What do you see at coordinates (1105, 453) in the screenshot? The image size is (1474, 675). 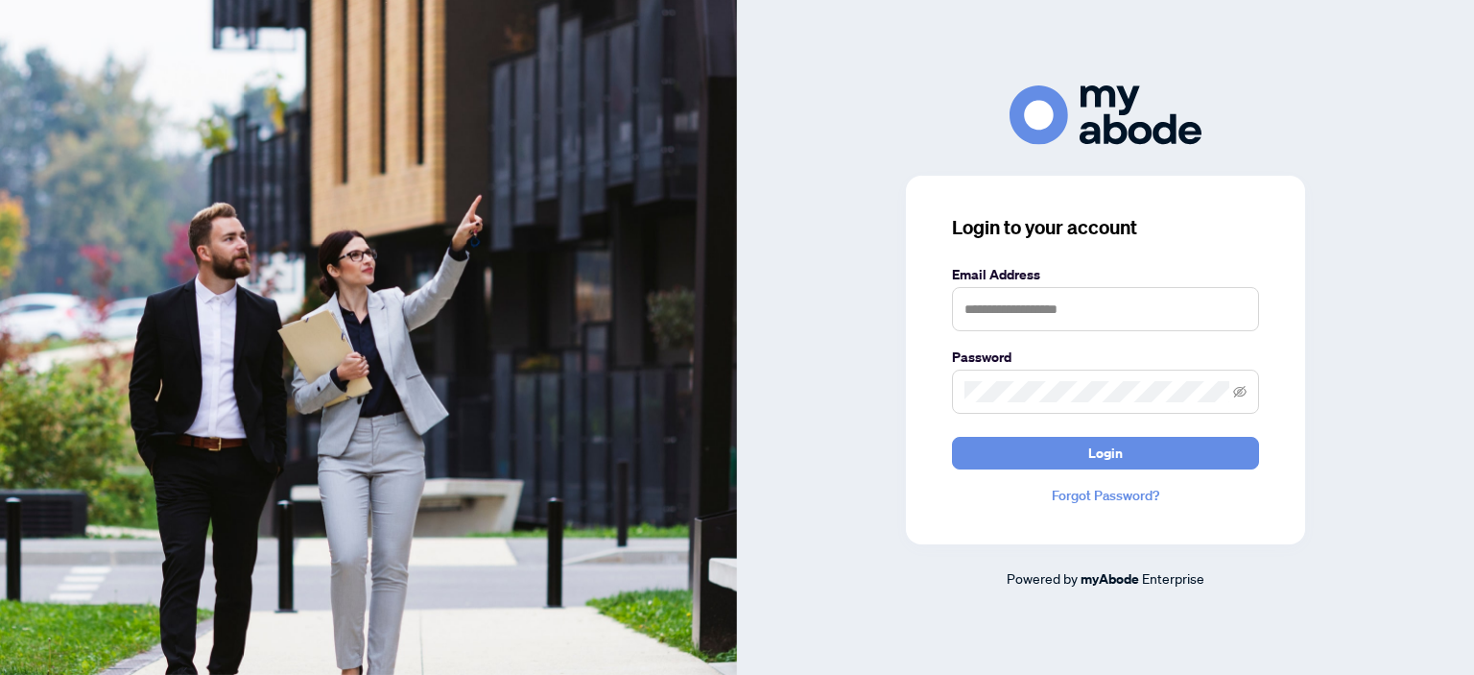 I see `span: Login` at bounding box center [1105, 453].